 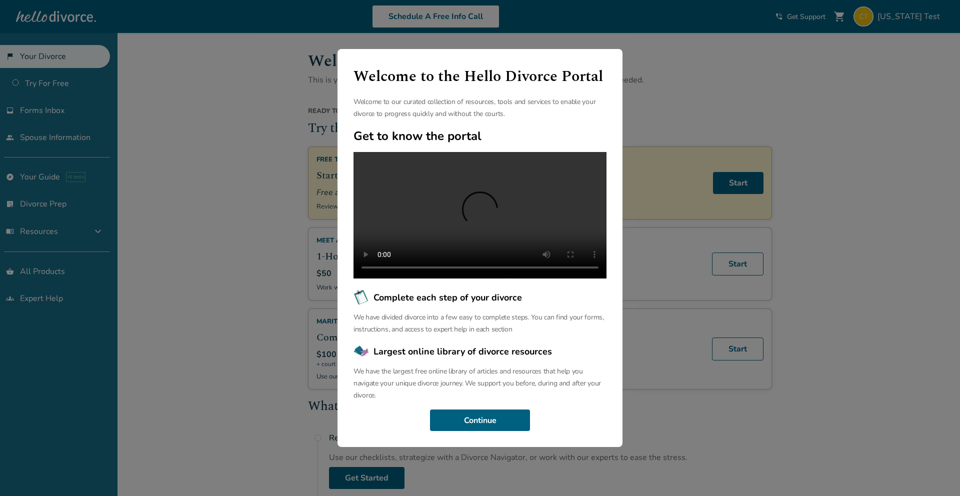 What do you see at coordinates (480, 420) in the screenshot?
I see `button: Continue` at bounding box center [480, 420].